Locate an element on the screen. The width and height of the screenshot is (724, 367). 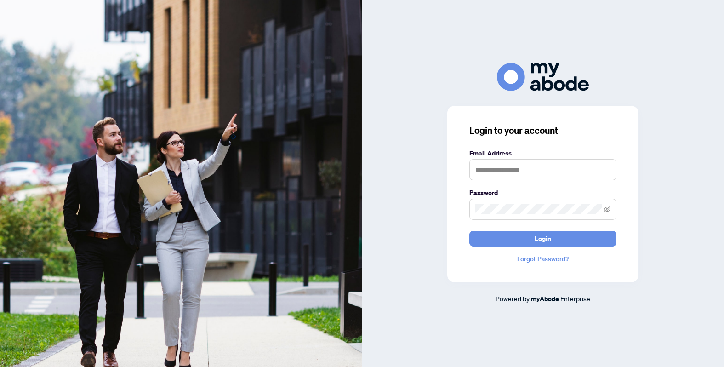
label: Email Address is located at coordinates (543, 153).